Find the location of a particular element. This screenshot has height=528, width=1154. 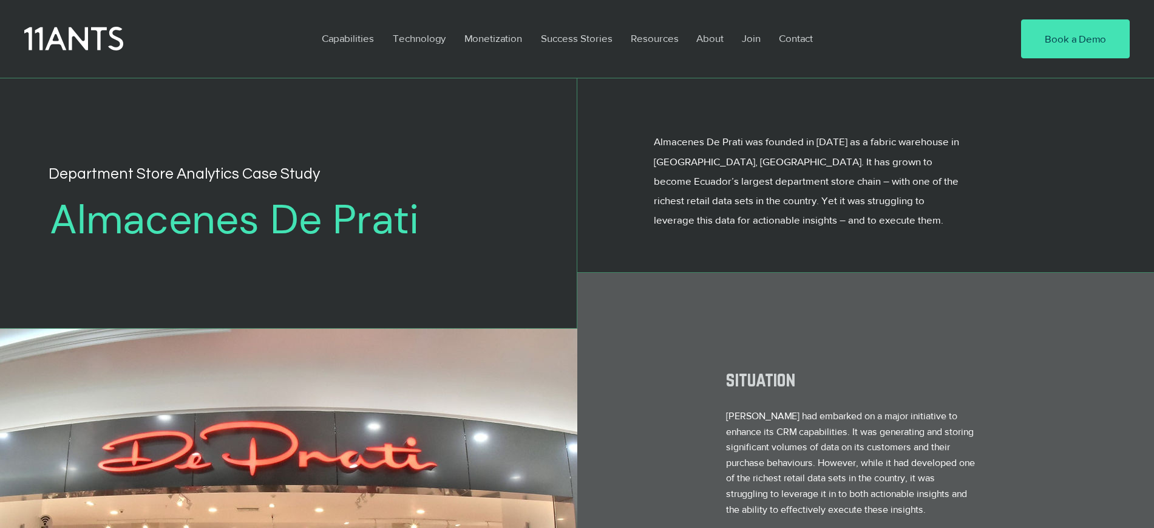

nav: Site is located at coordinates (648, 38).